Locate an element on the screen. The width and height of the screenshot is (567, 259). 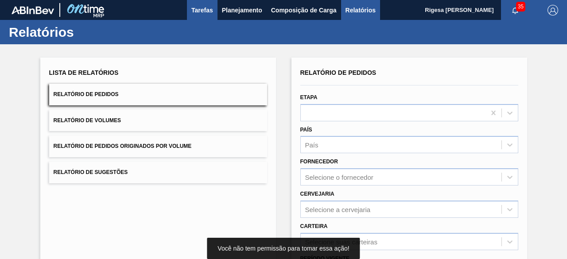
h1: Relatórios is located at coordinates (87, 32).